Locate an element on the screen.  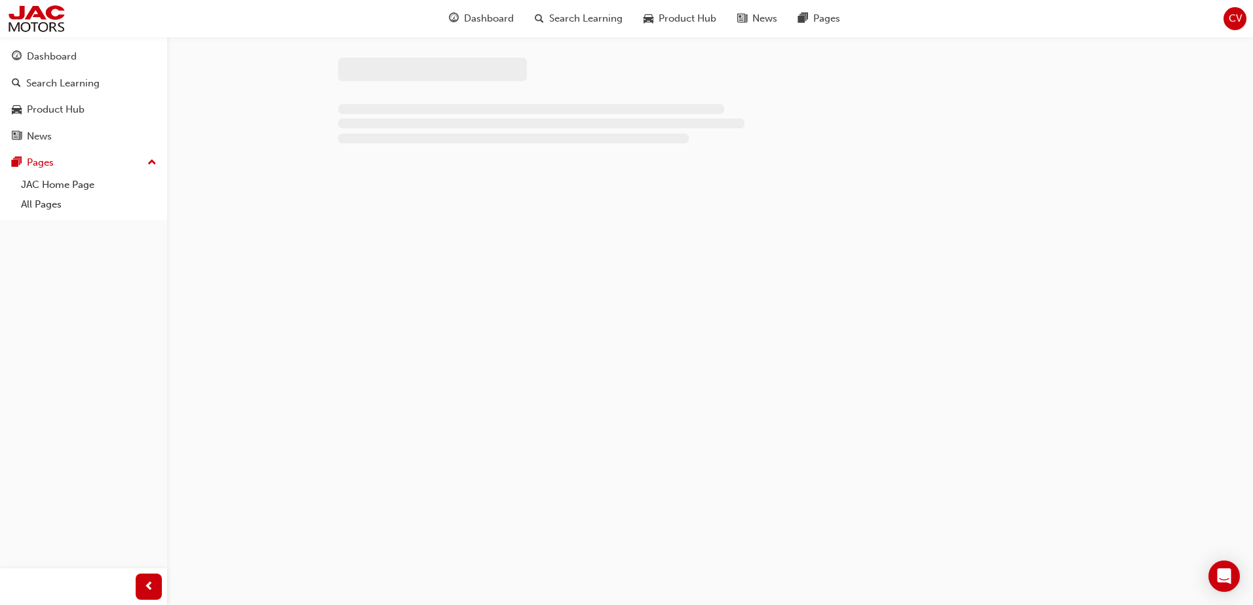
span: up-icon is located at coordinates (152, 163).